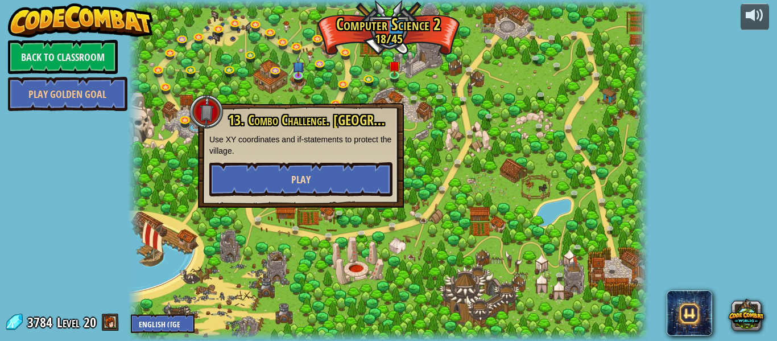  What do you see at coordinates (63, 57) in the screenshot?
I see `a: Back to Classroom` at bounding box center [63, 57].